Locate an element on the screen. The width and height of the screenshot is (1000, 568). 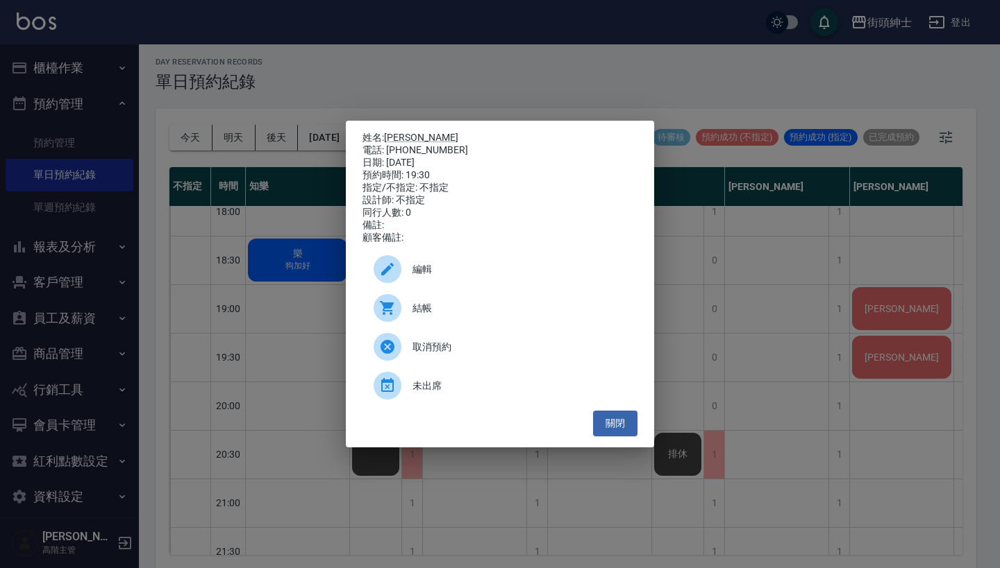
div: 同行人數: 0 is located at coordinates (500, 213).